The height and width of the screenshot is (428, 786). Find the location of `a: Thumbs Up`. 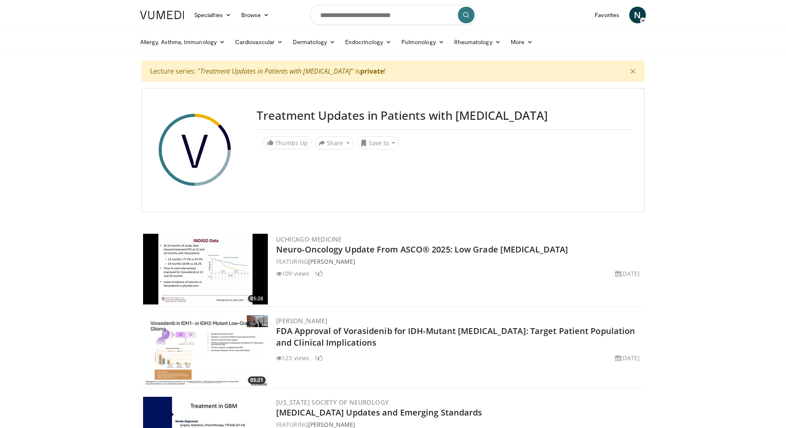

a: Thumbs Up is located at coordinates (287, 143).